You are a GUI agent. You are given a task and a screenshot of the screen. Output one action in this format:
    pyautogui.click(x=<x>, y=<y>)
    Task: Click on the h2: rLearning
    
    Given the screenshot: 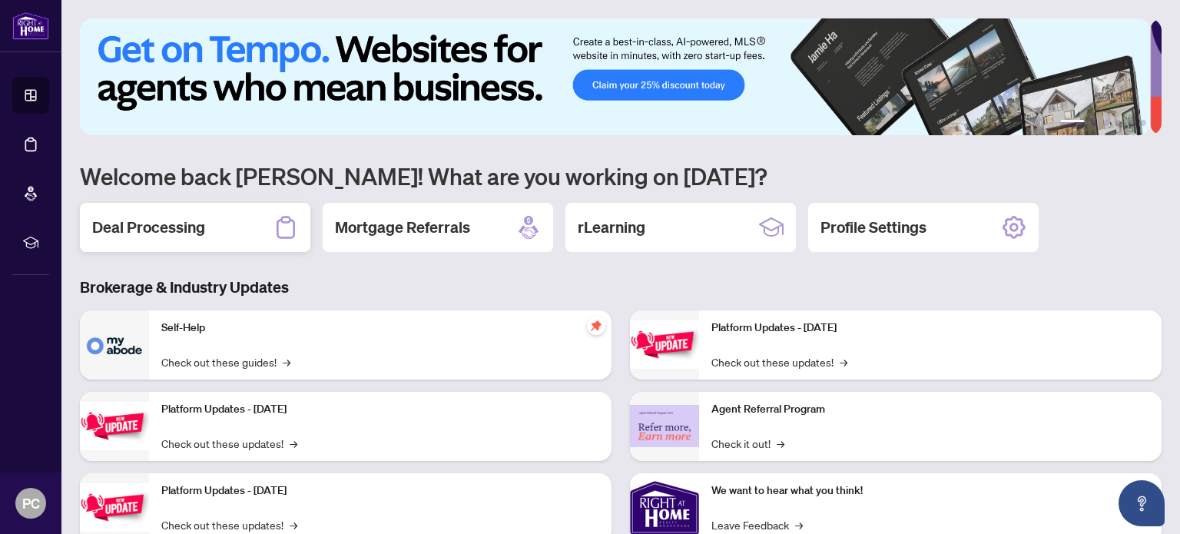 What is the action you would take?
    pyautogui.click(x=611, y=227)
    